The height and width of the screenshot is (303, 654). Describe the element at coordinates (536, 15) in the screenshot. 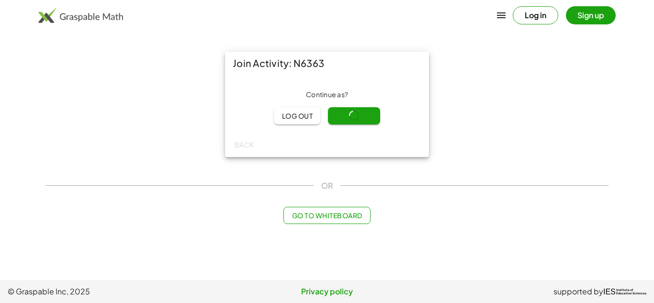

I see `button: Log in` at that location.